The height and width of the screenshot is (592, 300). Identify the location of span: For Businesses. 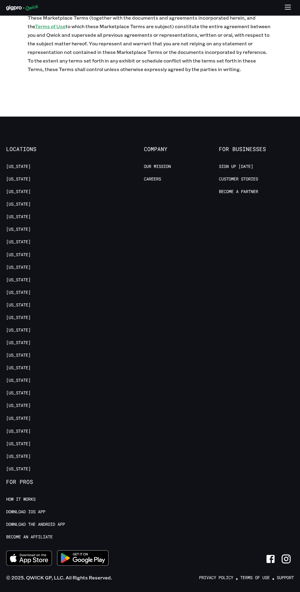
(256, 149).